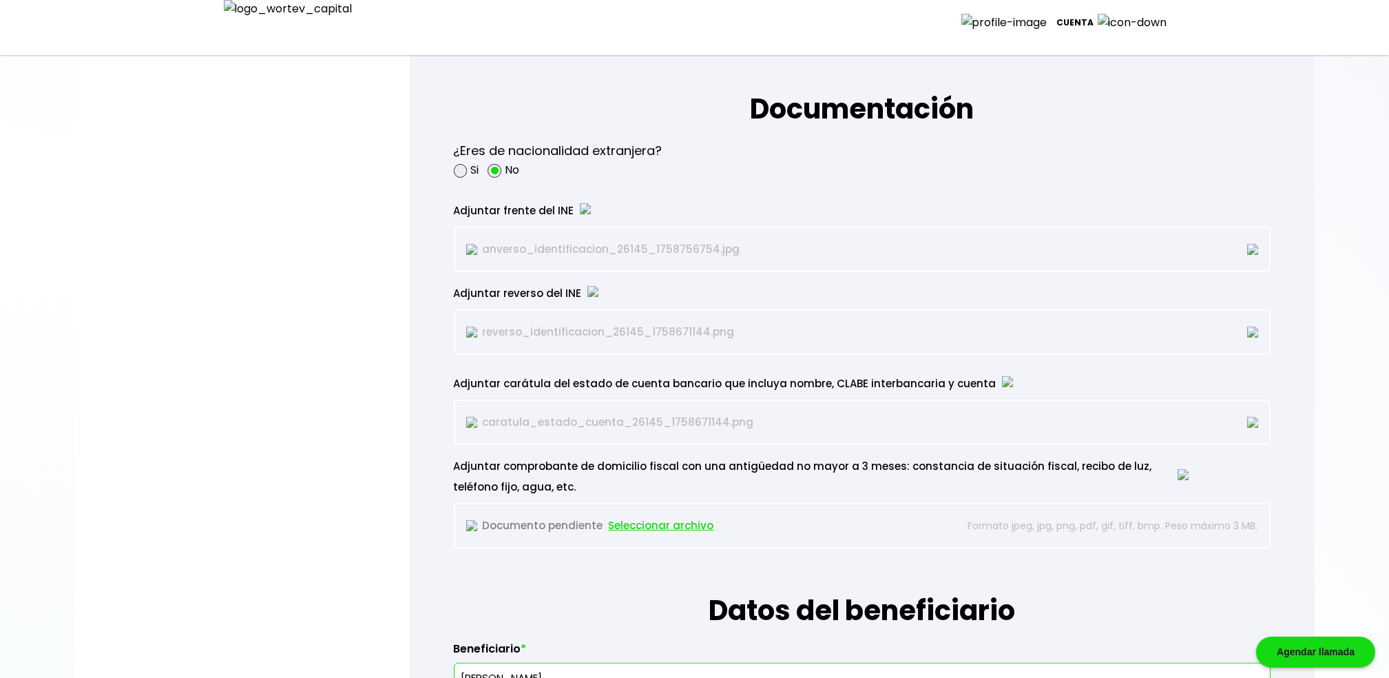  I want to click on img: profile-image, so click(1009, 22).